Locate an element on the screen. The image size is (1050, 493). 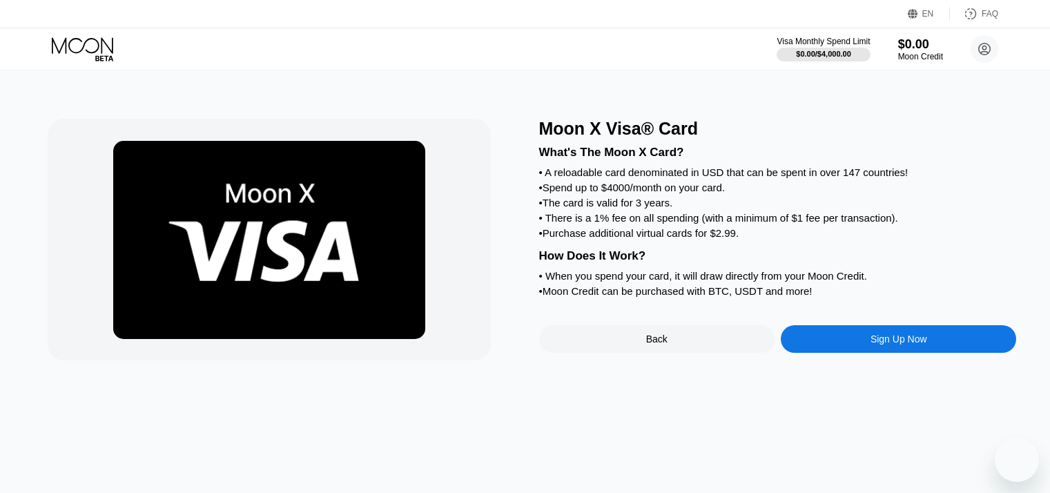
div: • The card is valid for 3 years. is located at coordinates (778, 202).